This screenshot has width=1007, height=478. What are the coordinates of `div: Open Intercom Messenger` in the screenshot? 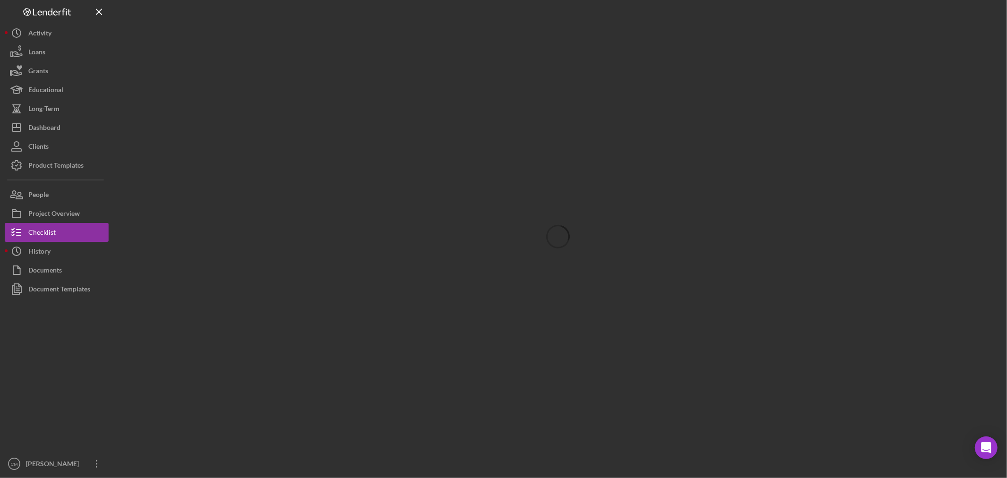 It's located at (986, 448).